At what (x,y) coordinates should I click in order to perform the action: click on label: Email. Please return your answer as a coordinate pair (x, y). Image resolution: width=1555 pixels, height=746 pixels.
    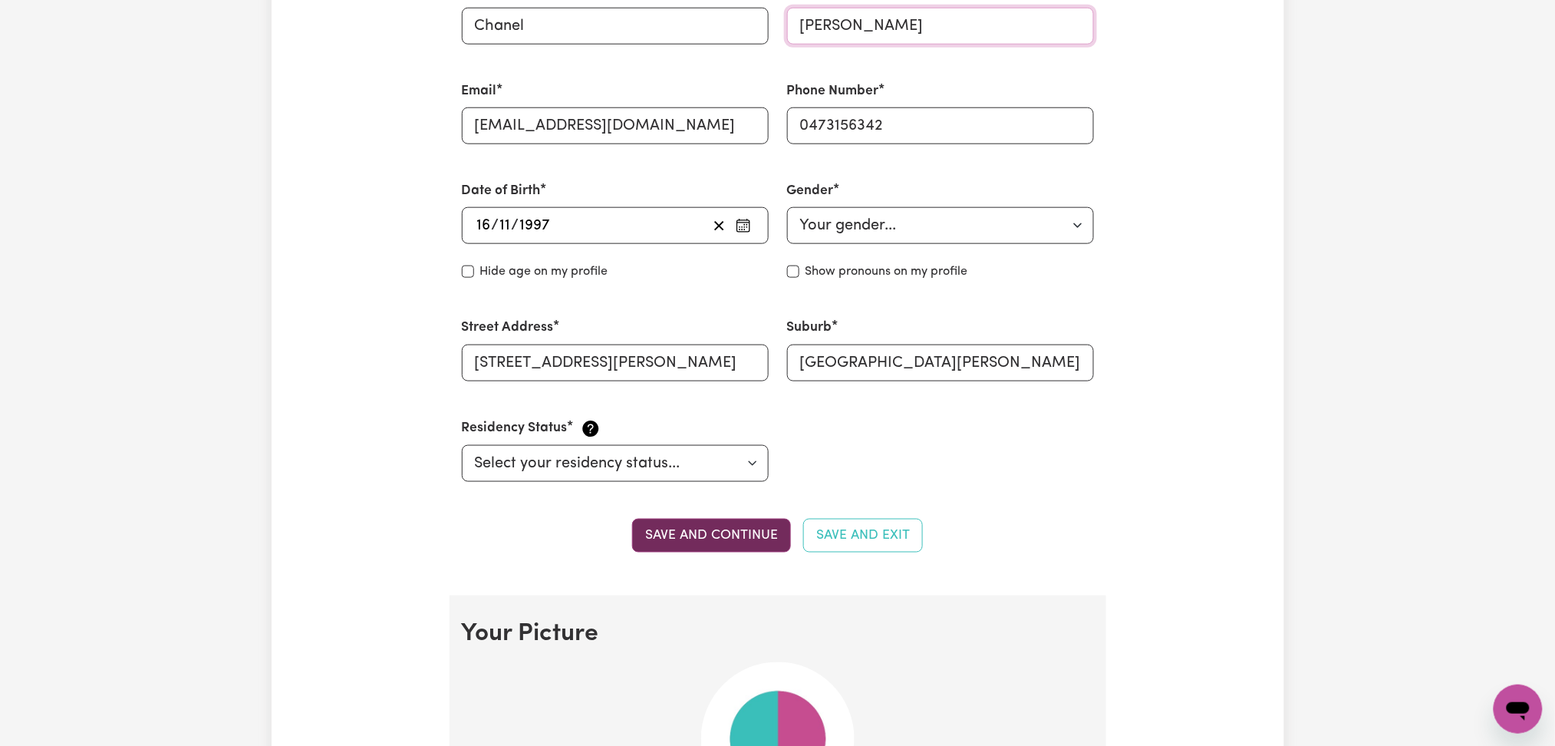
    Looking at the image, I should click on (480, 91).